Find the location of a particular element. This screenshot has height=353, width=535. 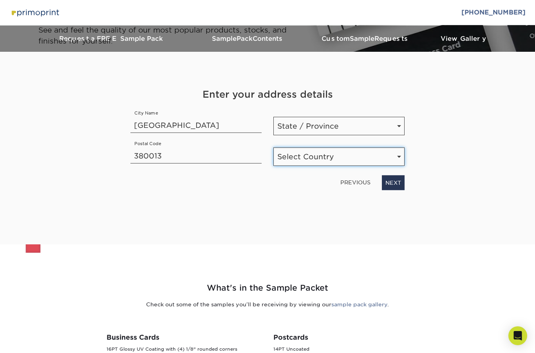

a: PREVIOUS is located at coordinates (355, 182).